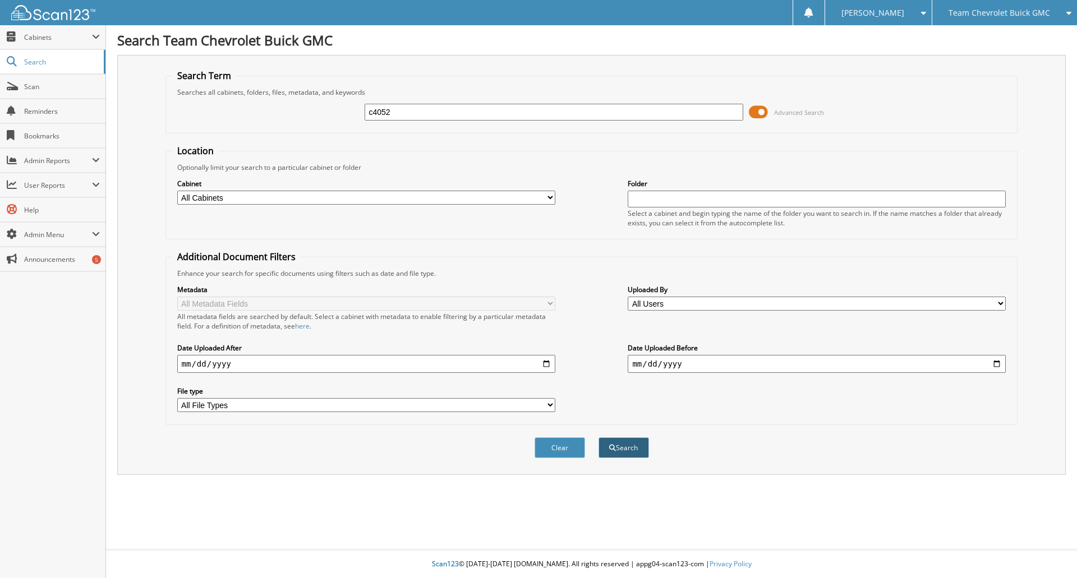 This screenshot has width=1077, height=578. What do you see at coordinates (58, 37) in the screenshot?
I see `span: Cabinets` at bounding box center [58, 37].